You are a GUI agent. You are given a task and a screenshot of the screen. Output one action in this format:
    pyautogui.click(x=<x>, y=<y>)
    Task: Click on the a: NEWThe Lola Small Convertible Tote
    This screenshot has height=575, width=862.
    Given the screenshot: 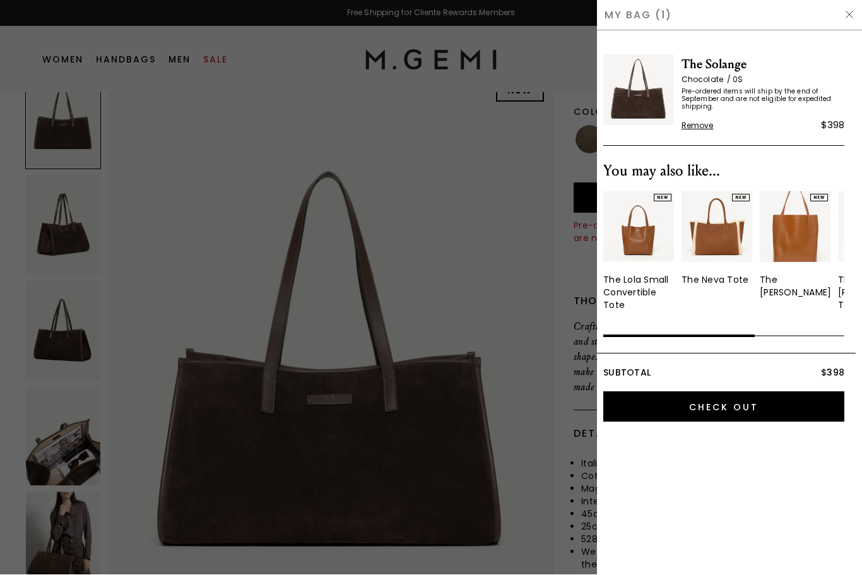 What is the action you would take?
    pyautogui.click(x=639, y=252)
    